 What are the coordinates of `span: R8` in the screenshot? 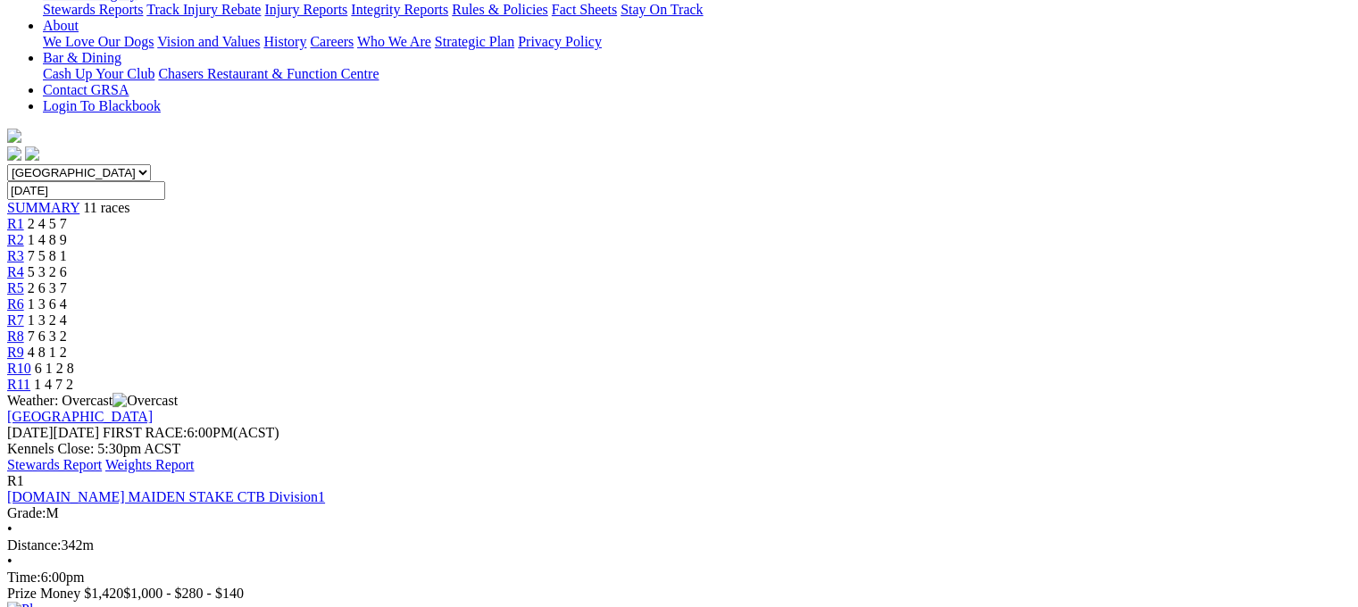 It's located at (15, 336).